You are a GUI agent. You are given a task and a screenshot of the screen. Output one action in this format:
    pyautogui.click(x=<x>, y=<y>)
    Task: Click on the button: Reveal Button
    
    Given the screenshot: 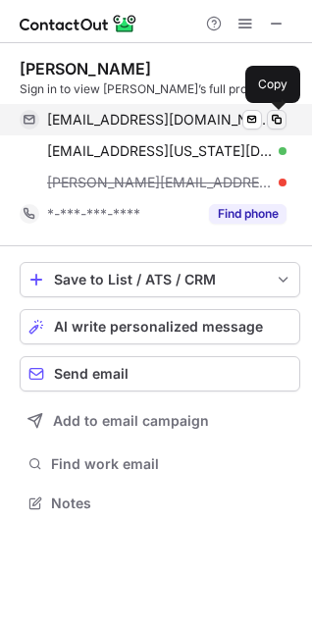 What is the action you would take?
    pyautogui.click(x=247, y=214)
    